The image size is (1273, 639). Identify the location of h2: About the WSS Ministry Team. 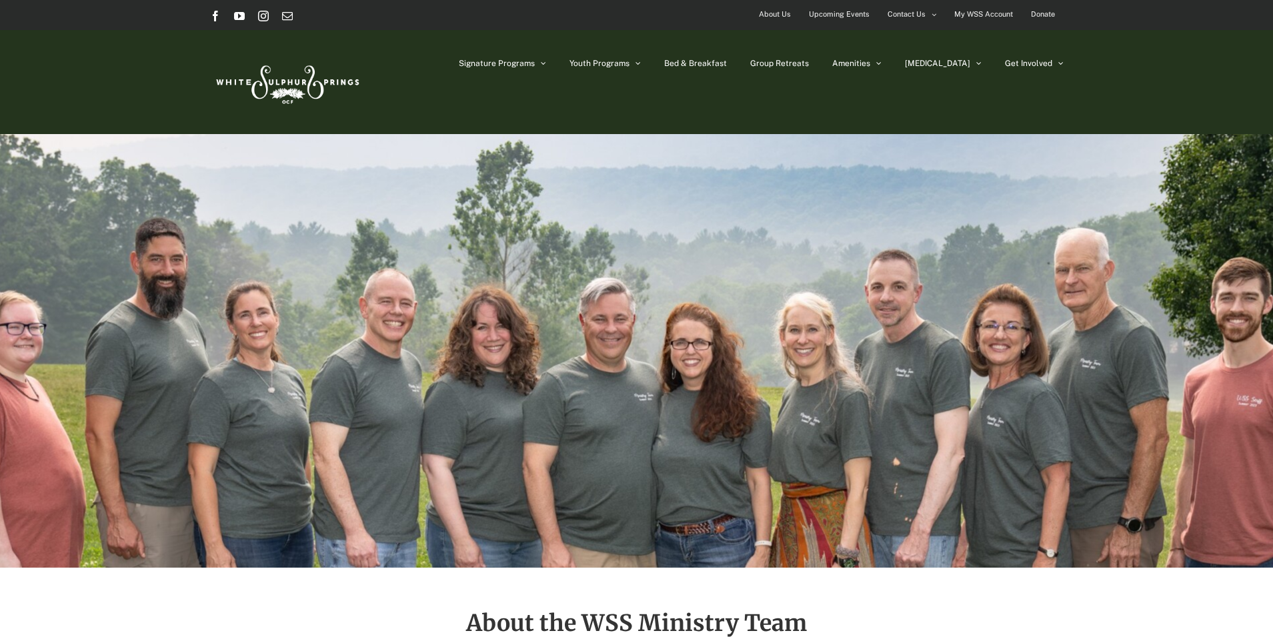
(637, 623).